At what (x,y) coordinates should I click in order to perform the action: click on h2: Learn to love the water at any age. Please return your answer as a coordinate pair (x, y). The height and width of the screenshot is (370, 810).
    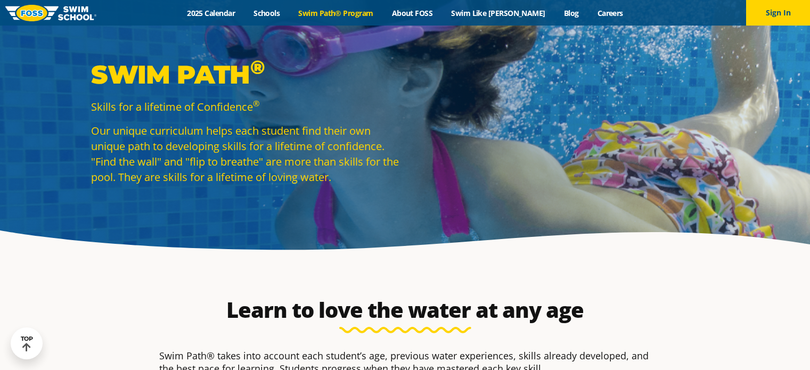
    Looking at the image, I should click on (406, 310).